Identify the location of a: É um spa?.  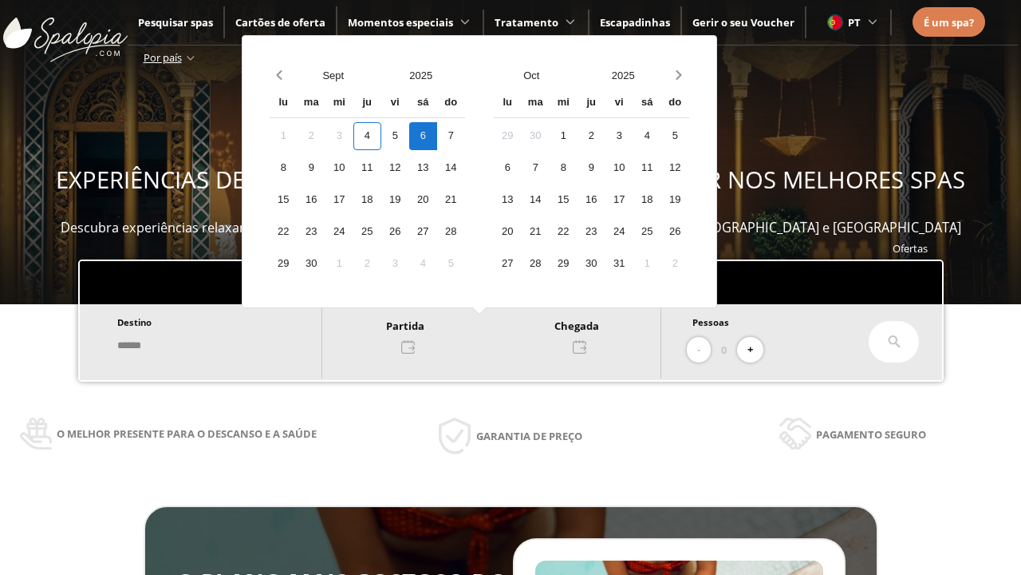
(949, 22).